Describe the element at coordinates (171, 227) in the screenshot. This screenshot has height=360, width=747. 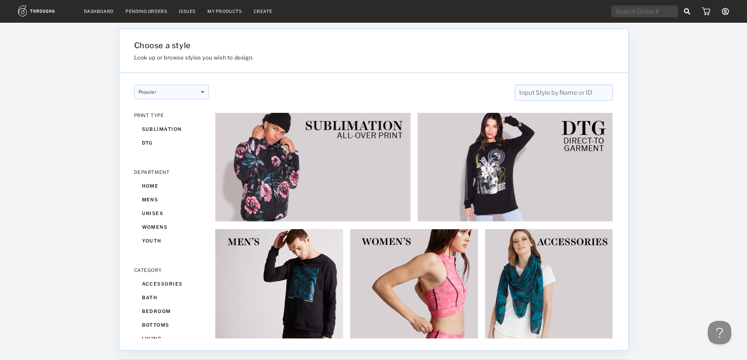
I see `div: womens` at that location.